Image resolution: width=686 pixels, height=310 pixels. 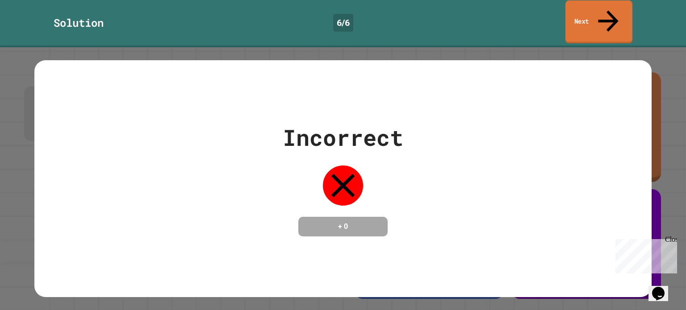 I want to click on div: Solution, so click(x=79, y=23).